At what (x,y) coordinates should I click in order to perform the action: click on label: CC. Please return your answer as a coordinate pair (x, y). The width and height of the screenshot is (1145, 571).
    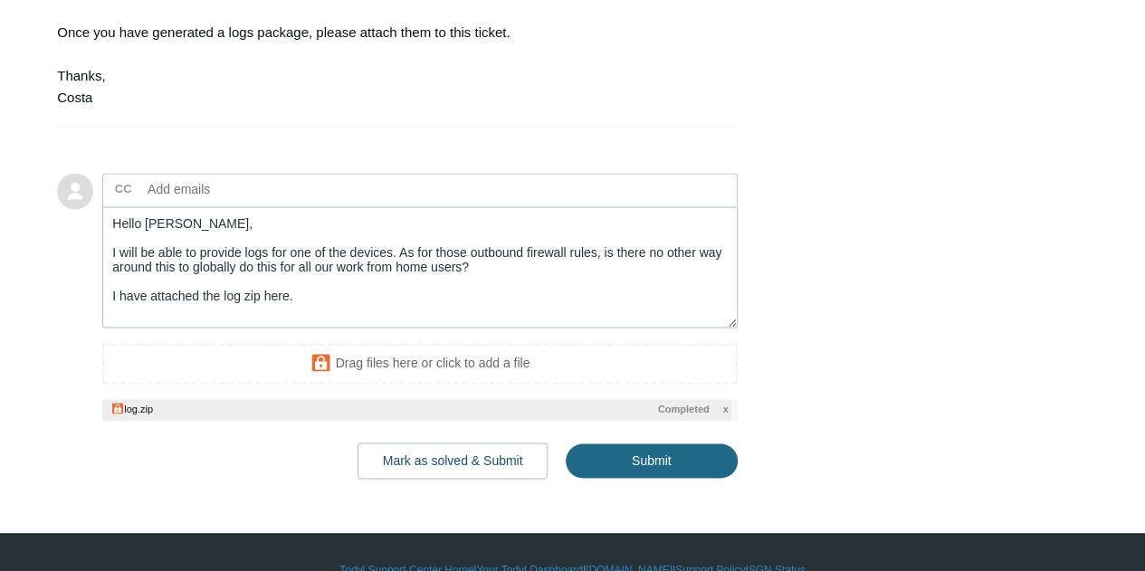
    Looking at the image, I should click on (123, 189).